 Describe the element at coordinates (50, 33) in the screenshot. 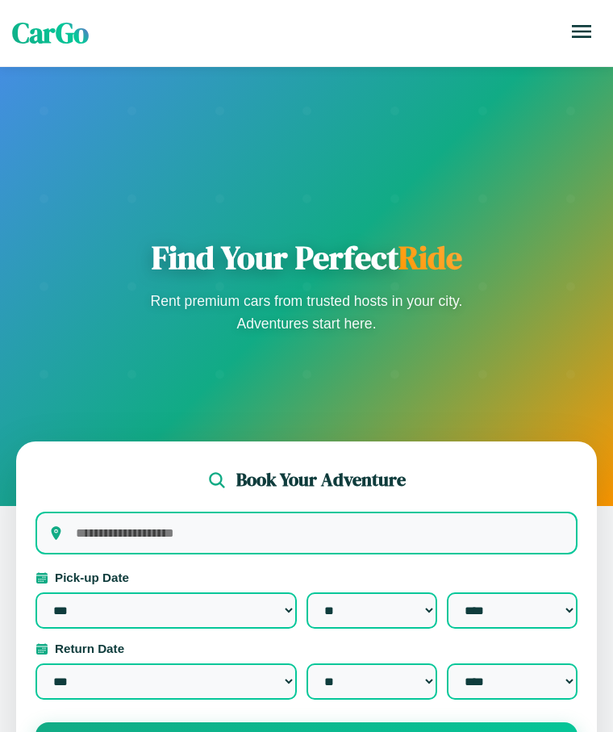

I see `span: CarGo` at that location.